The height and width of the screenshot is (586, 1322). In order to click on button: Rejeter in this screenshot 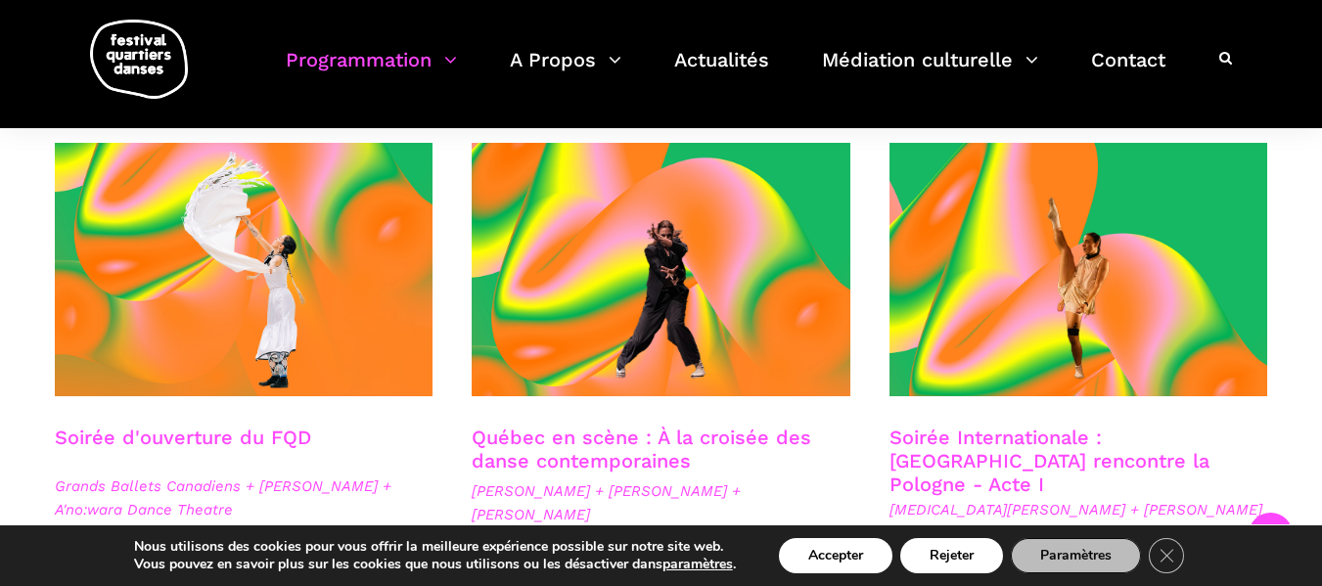, I will do `click(951, 556)`.